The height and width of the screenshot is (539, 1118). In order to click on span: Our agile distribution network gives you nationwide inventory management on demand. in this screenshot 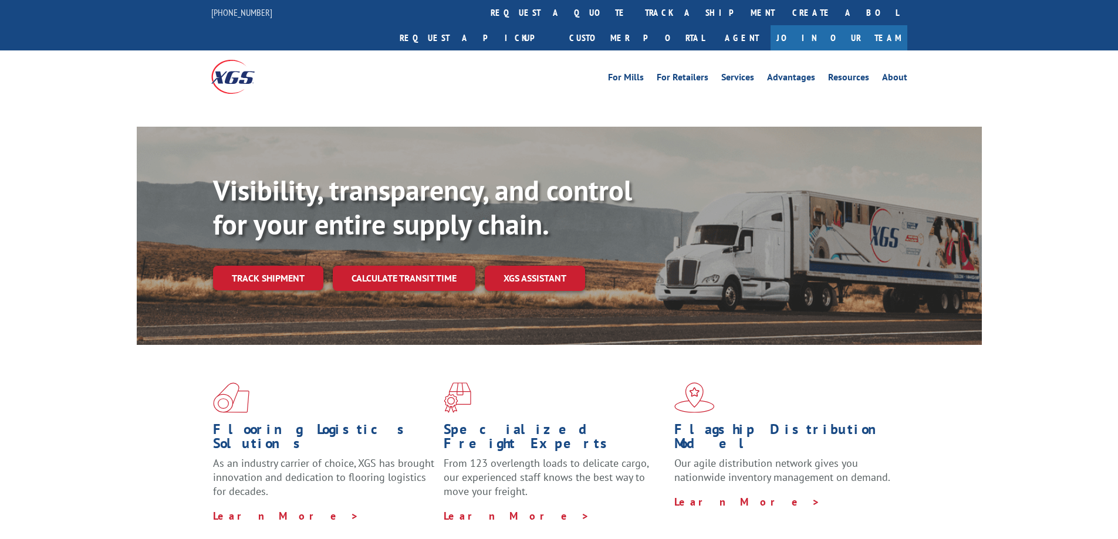, I will do `click(782, 470)`.